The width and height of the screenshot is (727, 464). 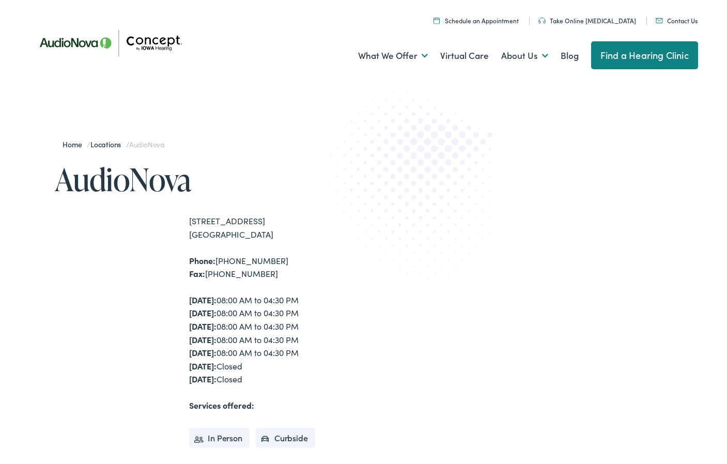 I want to click on h1: AudioNova, so click(x=209, y=179).